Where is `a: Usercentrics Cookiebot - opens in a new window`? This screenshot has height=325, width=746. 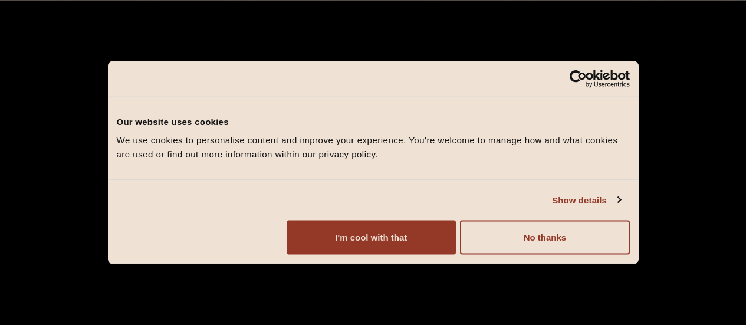 a: Usercentrics Cookiebot - opens in a new window is located at coordinates (578, 78).